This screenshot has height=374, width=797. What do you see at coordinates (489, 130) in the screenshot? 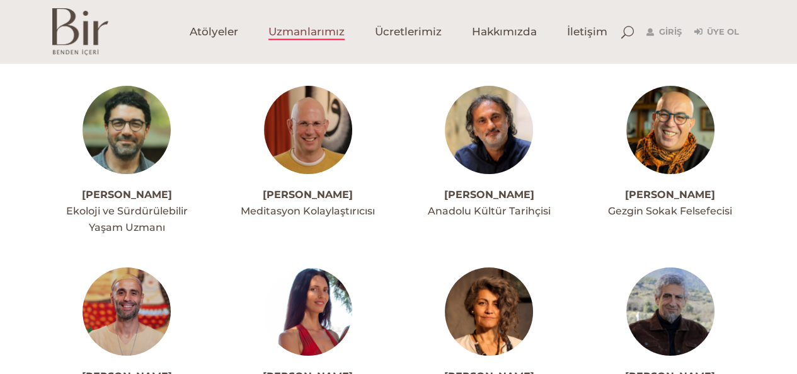
I see `img: Ali_Canip_Olgunlu_003_copy-300x300.jpg` at bounding box center [489, 130].